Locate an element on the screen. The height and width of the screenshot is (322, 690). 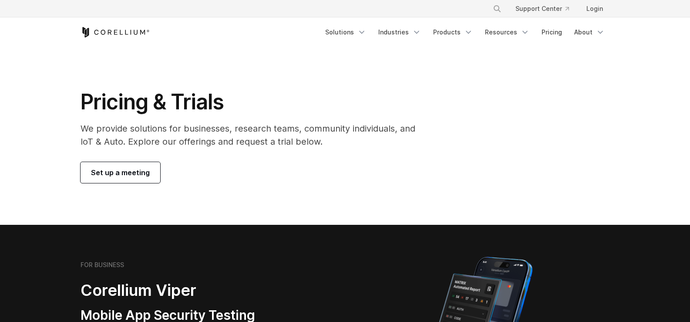
a: Set up a meeting is located at coordinates (120, 172).